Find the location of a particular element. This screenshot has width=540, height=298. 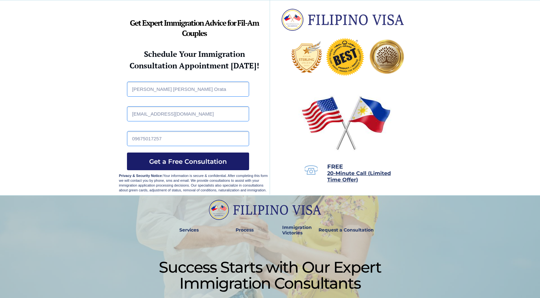

span: Get a Free Consultation is located at coordinates (188, 162).